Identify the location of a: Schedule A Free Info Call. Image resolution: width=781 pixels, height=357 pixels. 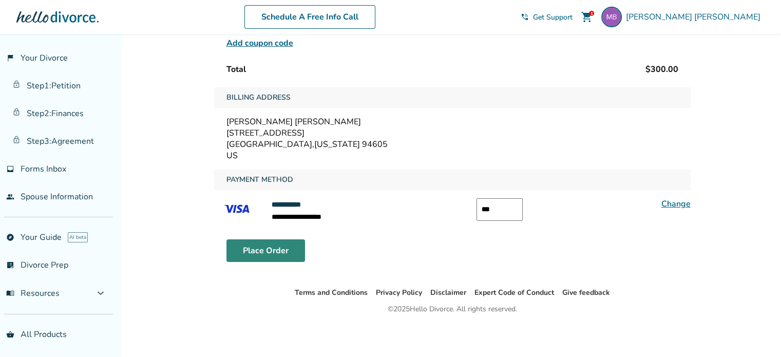
(309, 17).